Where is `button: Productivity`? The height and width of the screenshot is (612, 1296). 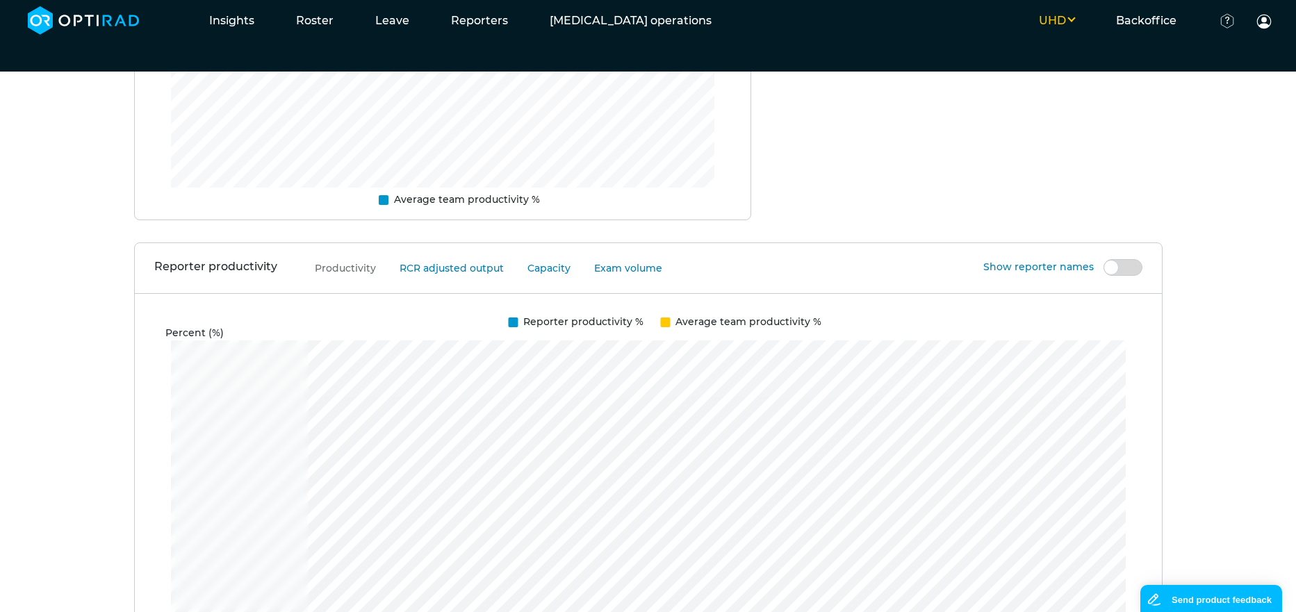
button: Productivity is located at coordinates (339, 268).